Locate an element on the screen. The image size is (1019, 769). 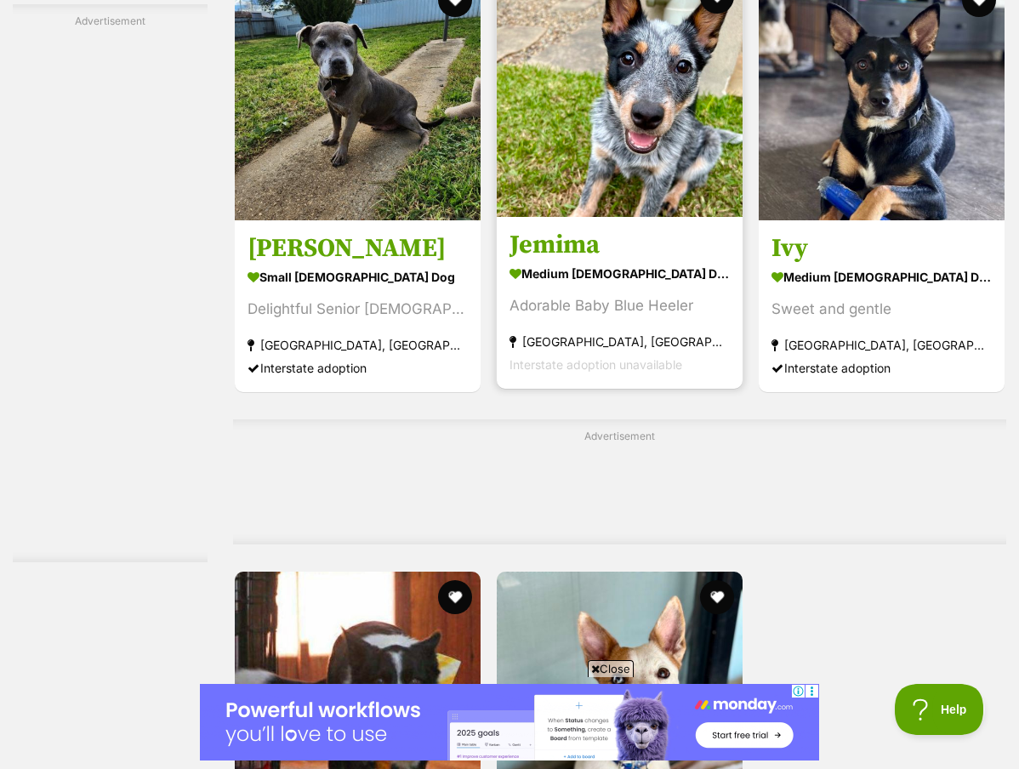
h3: Ivy is located at coordinates (881, 248).